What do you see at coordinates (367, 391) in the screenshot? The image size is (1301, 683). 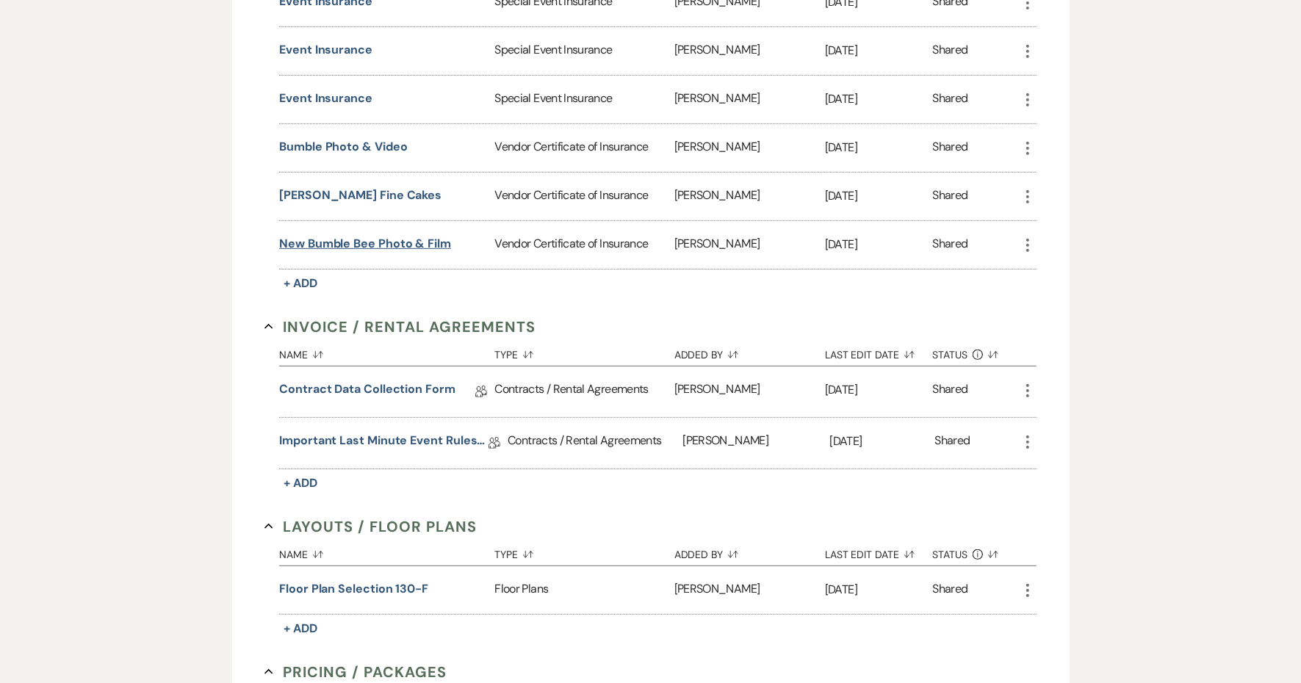 I see `a: Contract Data Collection Form` at bounding box center [367, 391].